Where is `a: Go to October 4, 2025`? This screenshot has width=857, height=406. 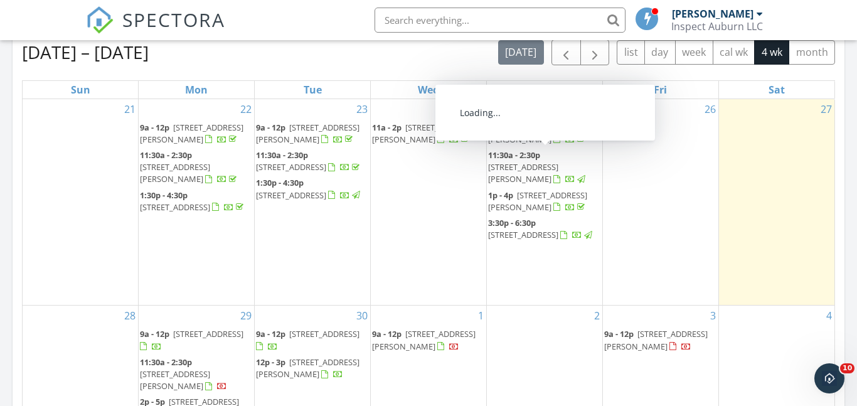 a: Go to October 4, 2025 is located at coordinates (829, 316).